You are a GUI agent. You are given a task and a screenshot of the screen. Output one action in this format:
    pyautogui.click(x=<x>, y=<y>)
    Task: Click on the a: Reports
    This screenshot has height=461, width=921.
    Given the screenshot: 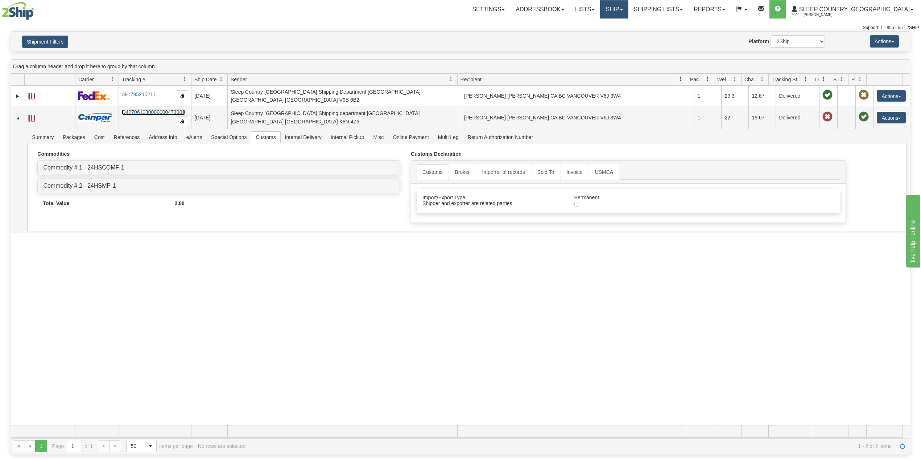 What is the action you would take?
    pyautogui.click(x=710, y=9)
    